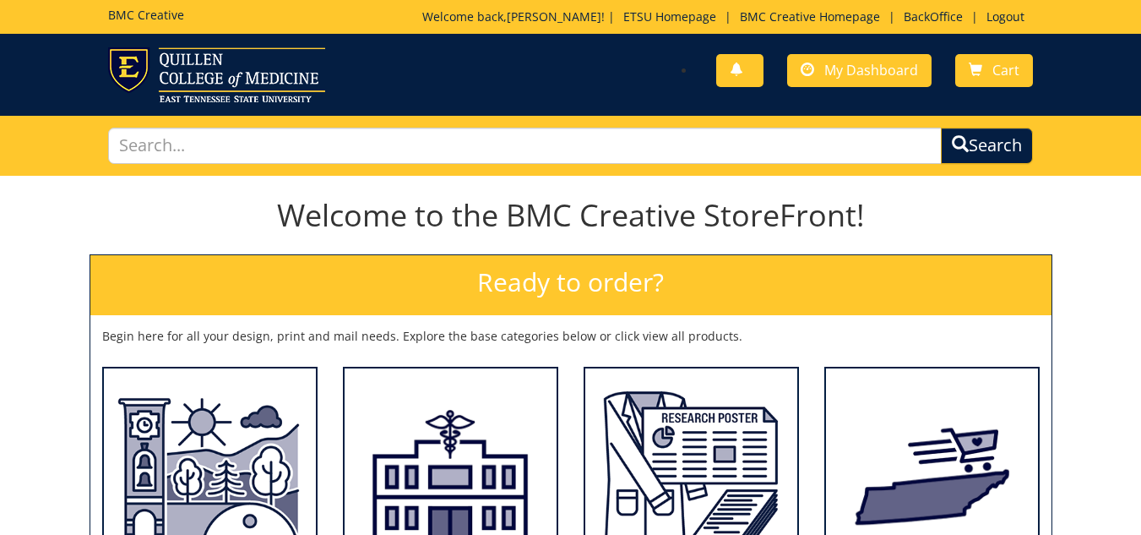 The image size is (1141, 535). I want to click on a: Cart, so click(994, 70).